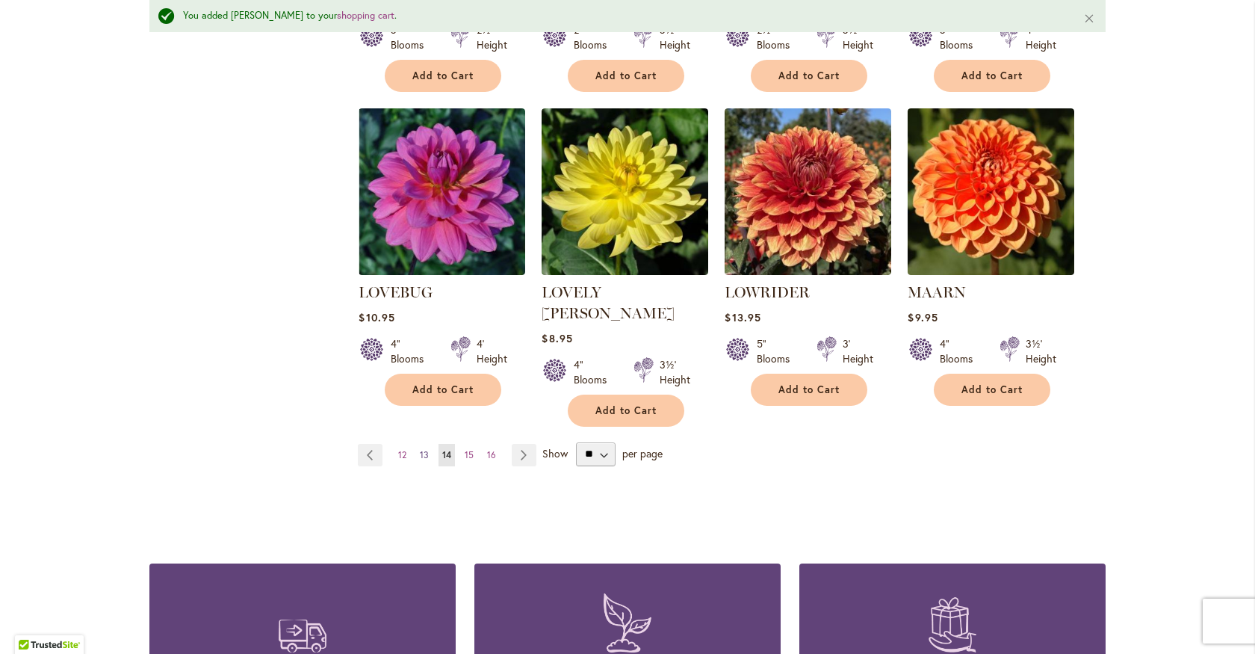 This screenshot has width=1255, height=654. Describe the element at coordinates (778, 351) in the screenshot. I see `div: 5" Blooms` at that location.